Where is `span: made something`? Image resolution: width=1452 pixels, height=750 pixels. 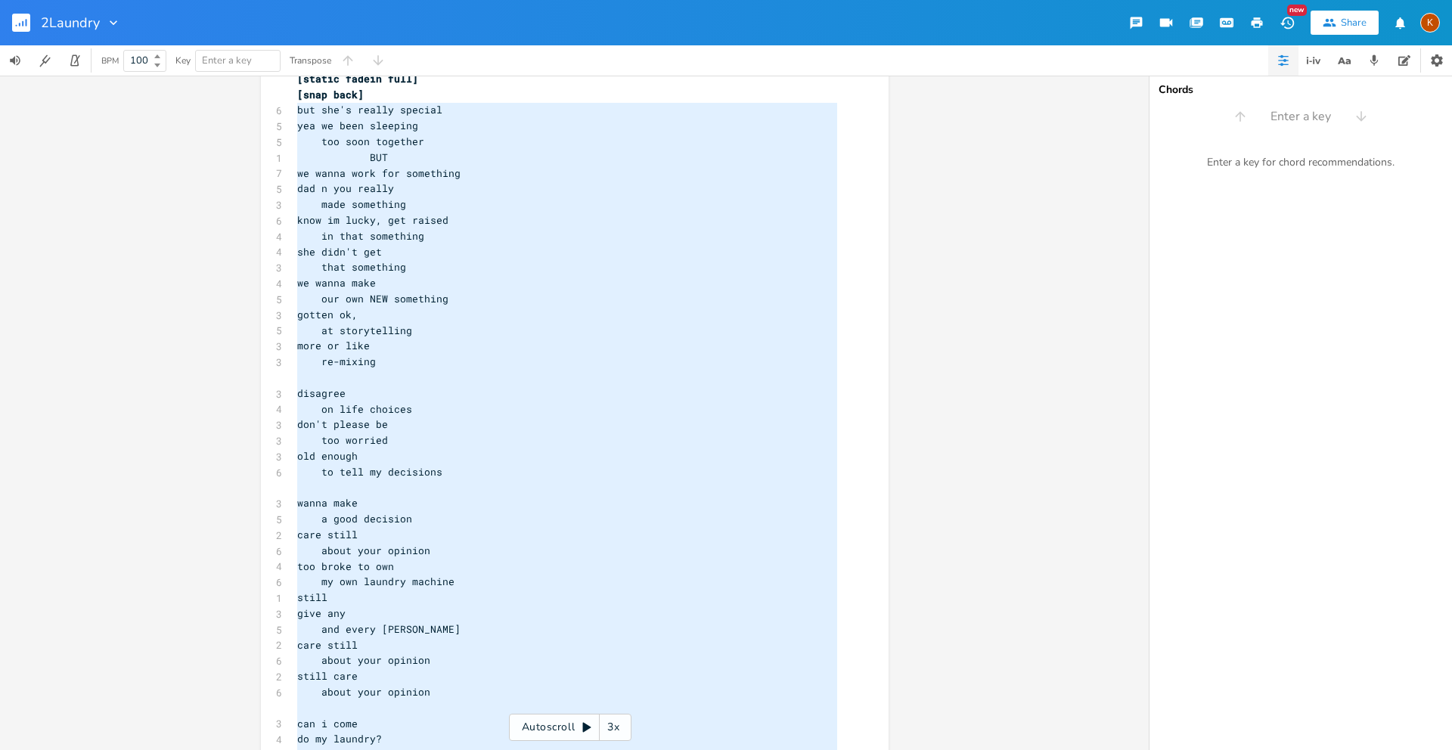 span: made something is located at coordinates (352, 204).